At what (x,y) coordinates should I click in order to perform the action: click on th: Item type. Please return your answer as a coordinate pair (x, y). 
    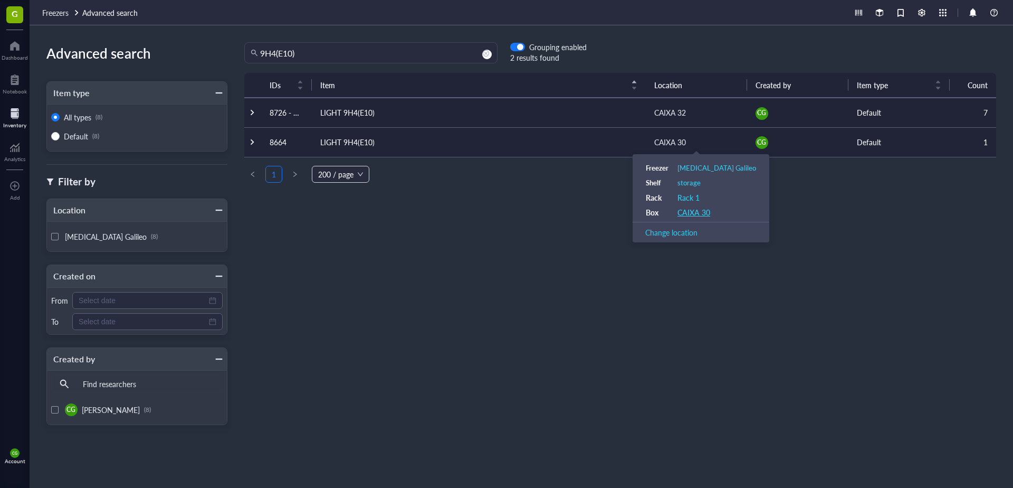
    Looking at the image, I should click on (899, 85).